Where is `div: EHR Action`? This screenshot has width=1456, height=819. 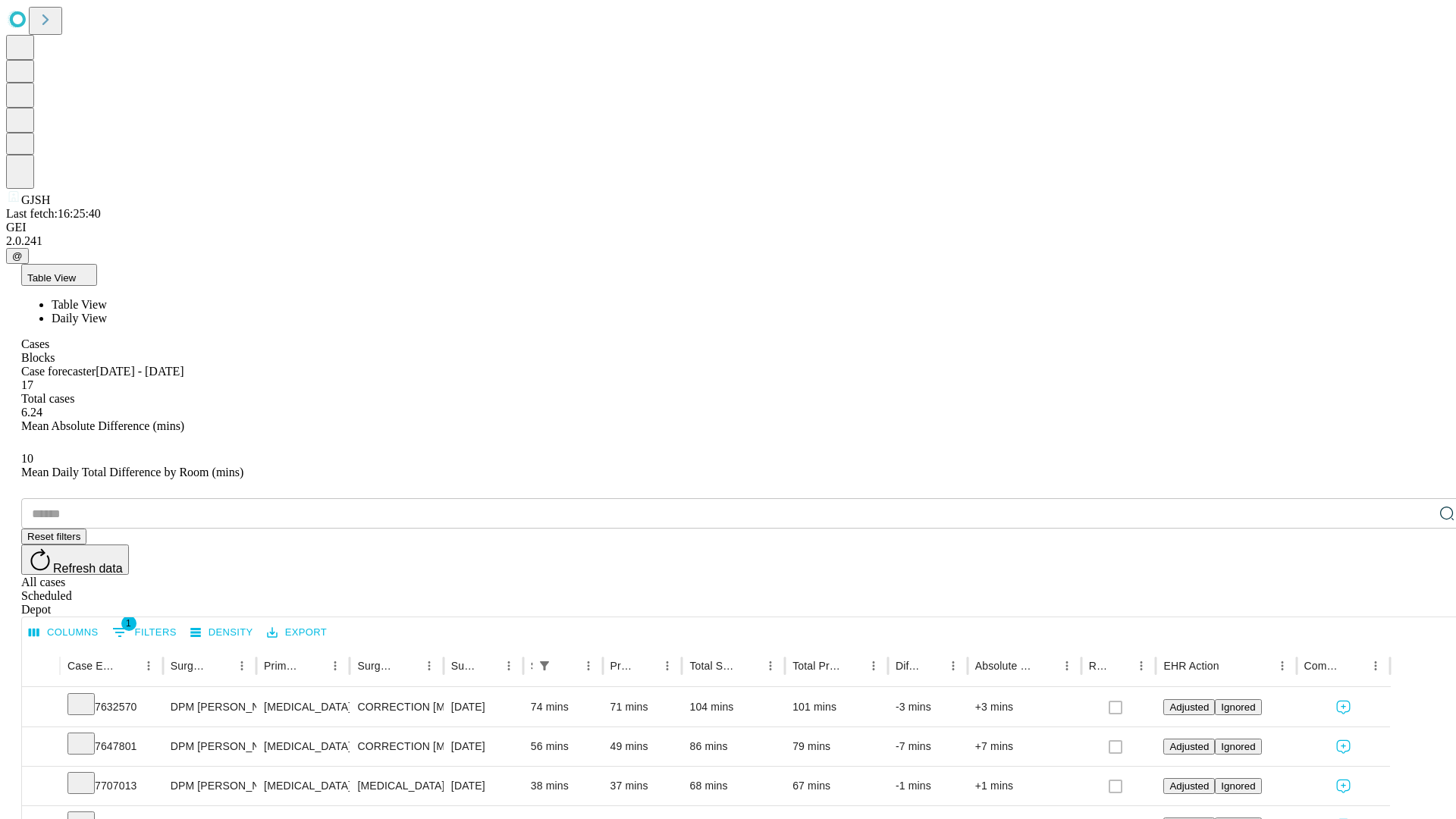
div: EHR Action is located at coordinates (1191, 666).